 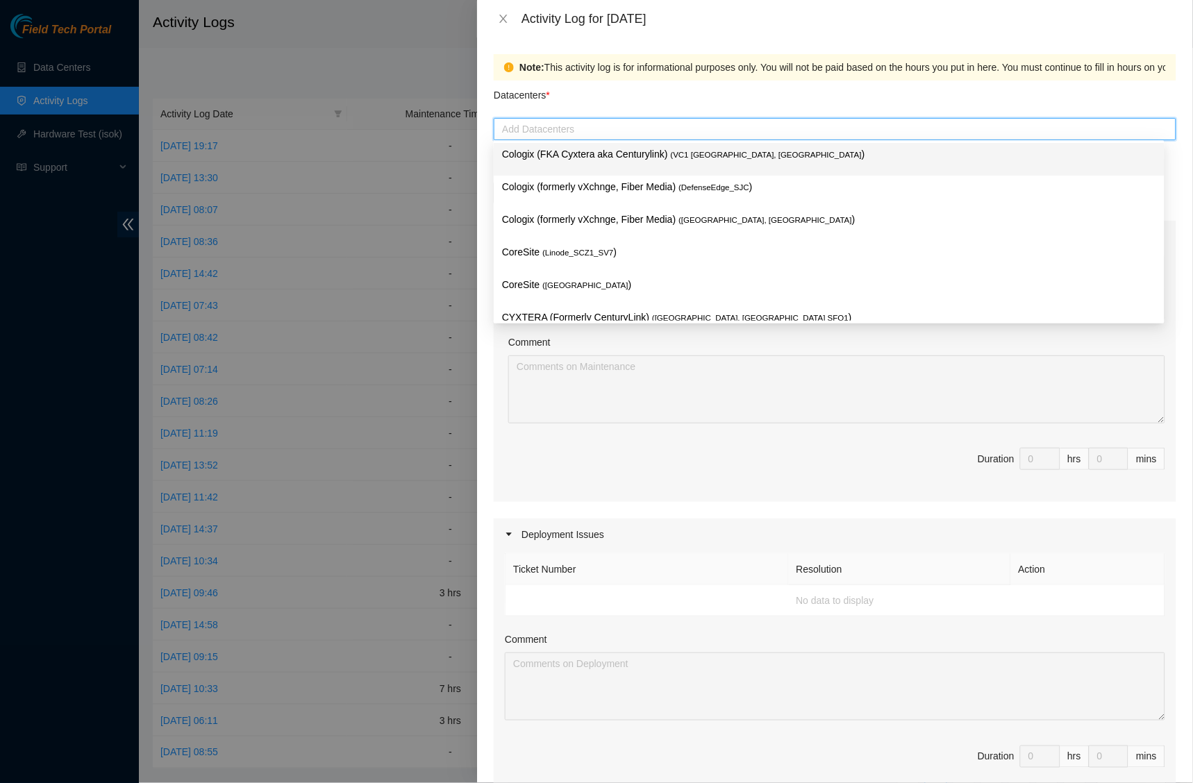 What do you see at coordinates (829, 317) in the screenshot?
I see `p: CYXTERA (Formerly CenturyLink) )` at bounding box center [829, 317].